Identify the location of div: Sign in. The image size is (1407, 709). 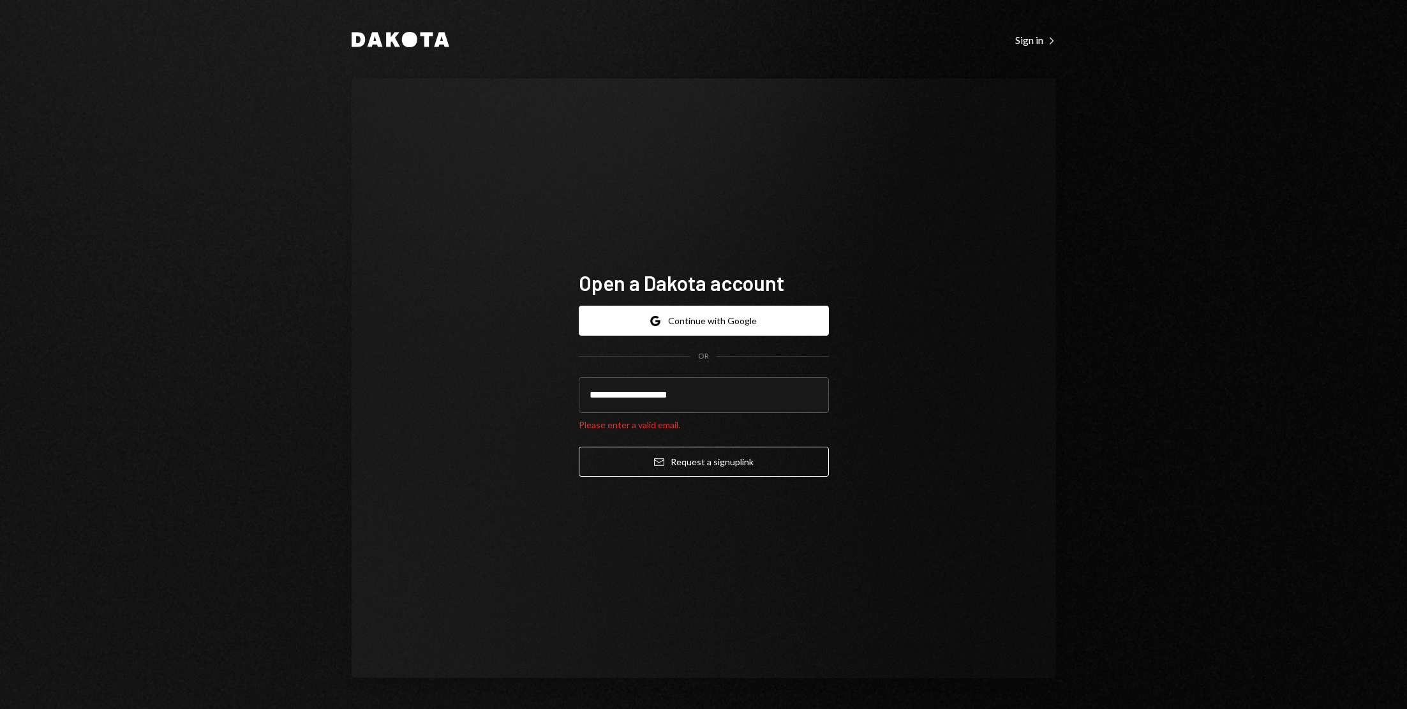
(1036, 40).